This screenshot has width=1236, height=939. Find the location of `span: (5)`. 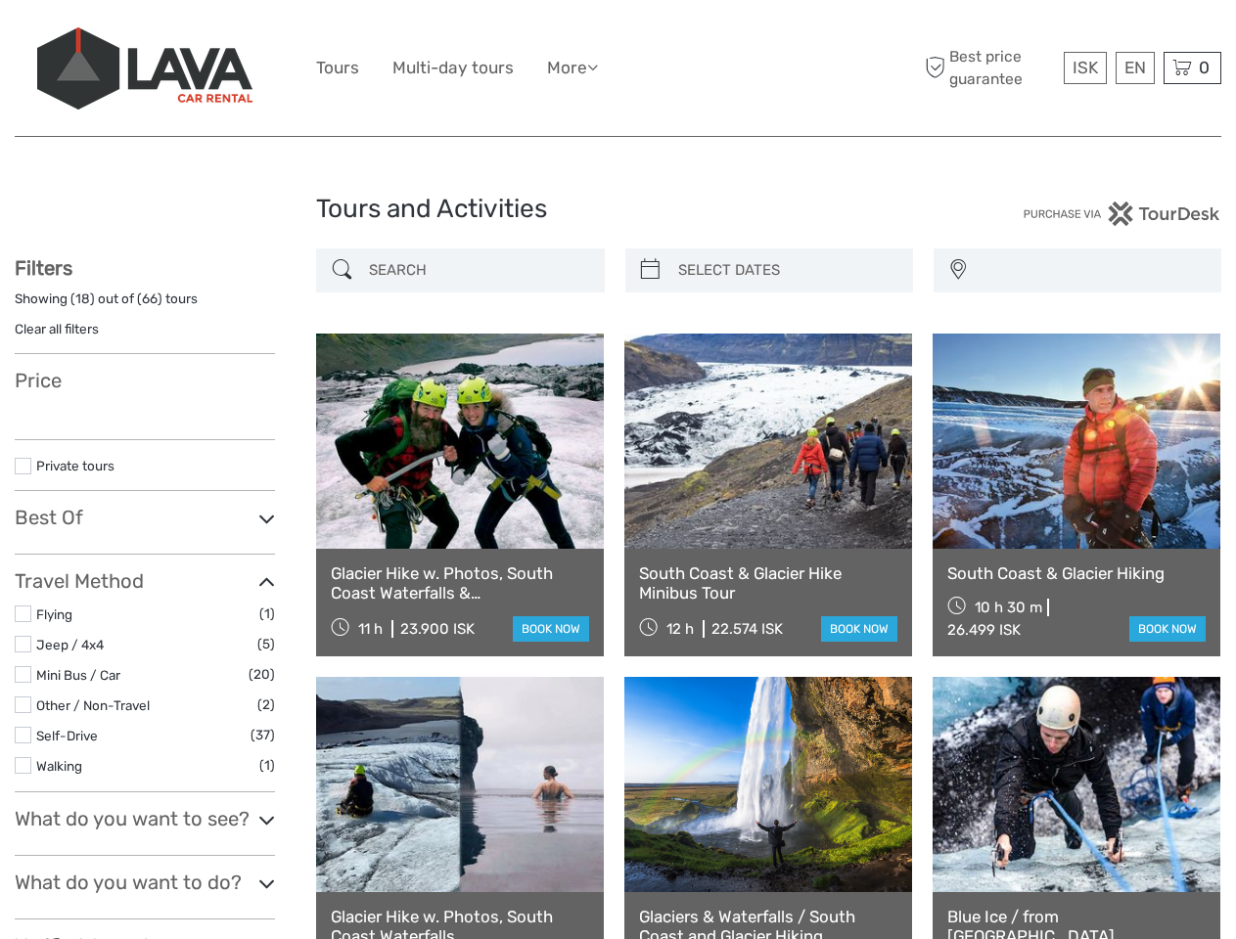

span: (5) is located at coordinates (266, 644).